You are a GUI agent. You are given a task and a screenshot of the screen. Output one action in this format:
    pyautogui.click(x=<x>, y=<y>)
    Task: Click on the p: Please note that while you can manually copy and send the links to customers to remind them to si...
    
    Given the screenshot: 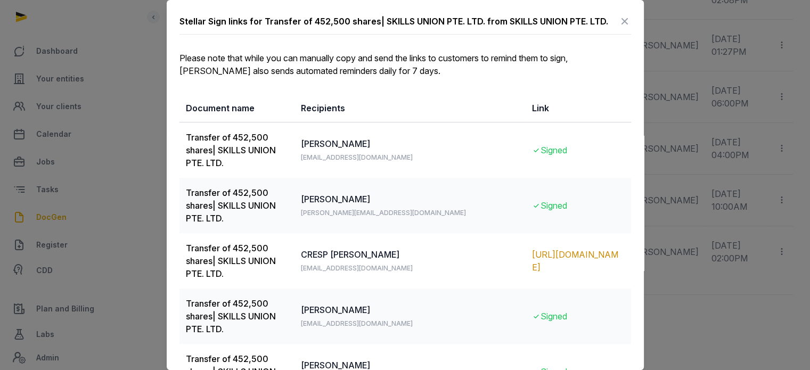 What is the action you would take?
    pyautogui.click(x=405, y=64)
    